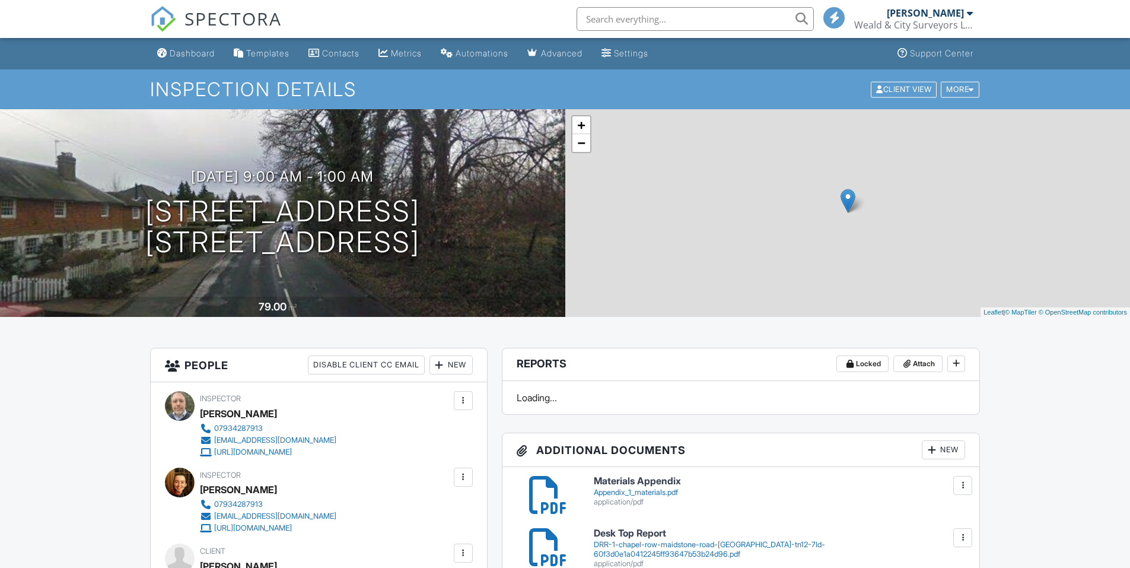  Describe the element at coordinates (695, 19) in the screenshot. I see `input: Search everything...` at that location.